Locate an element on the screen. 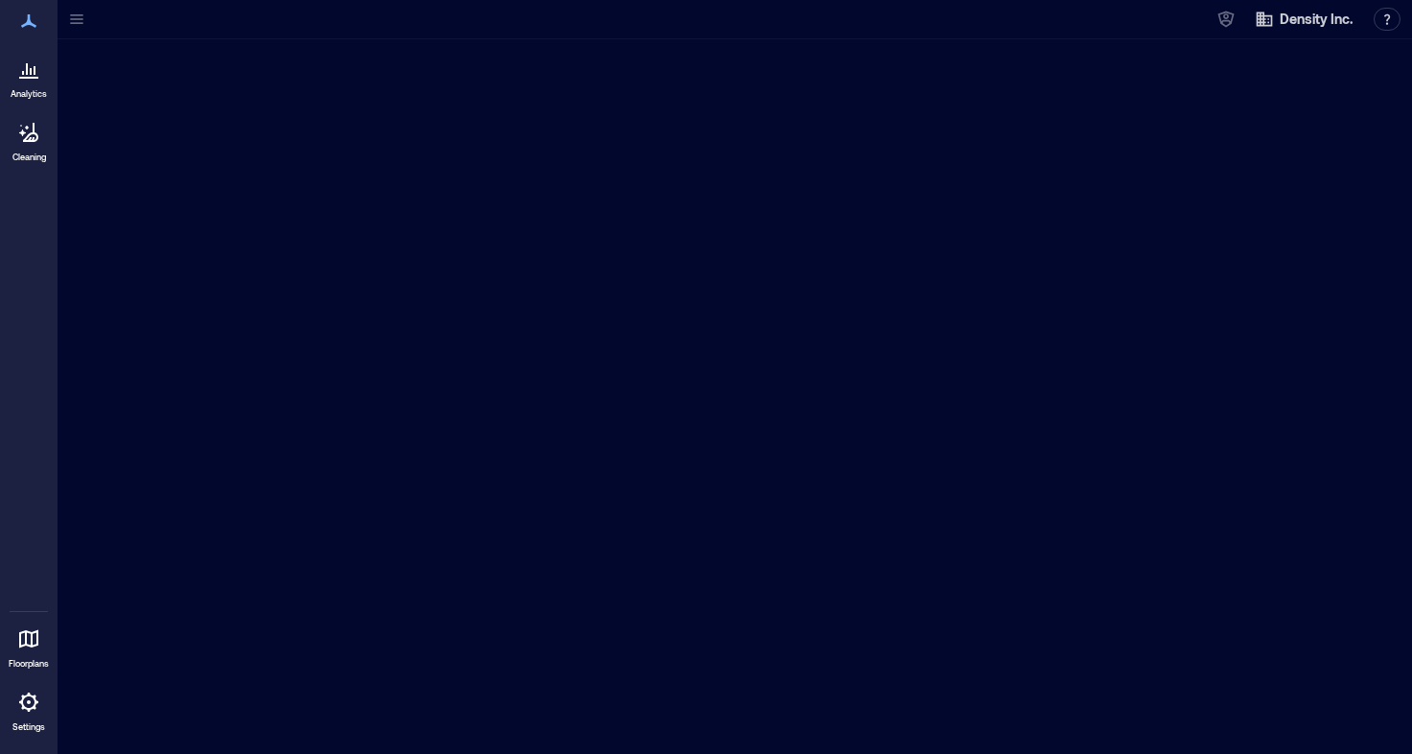 This screenshot has height=754, width=1412. p: Cleaning is located at coordinates (29, 157).